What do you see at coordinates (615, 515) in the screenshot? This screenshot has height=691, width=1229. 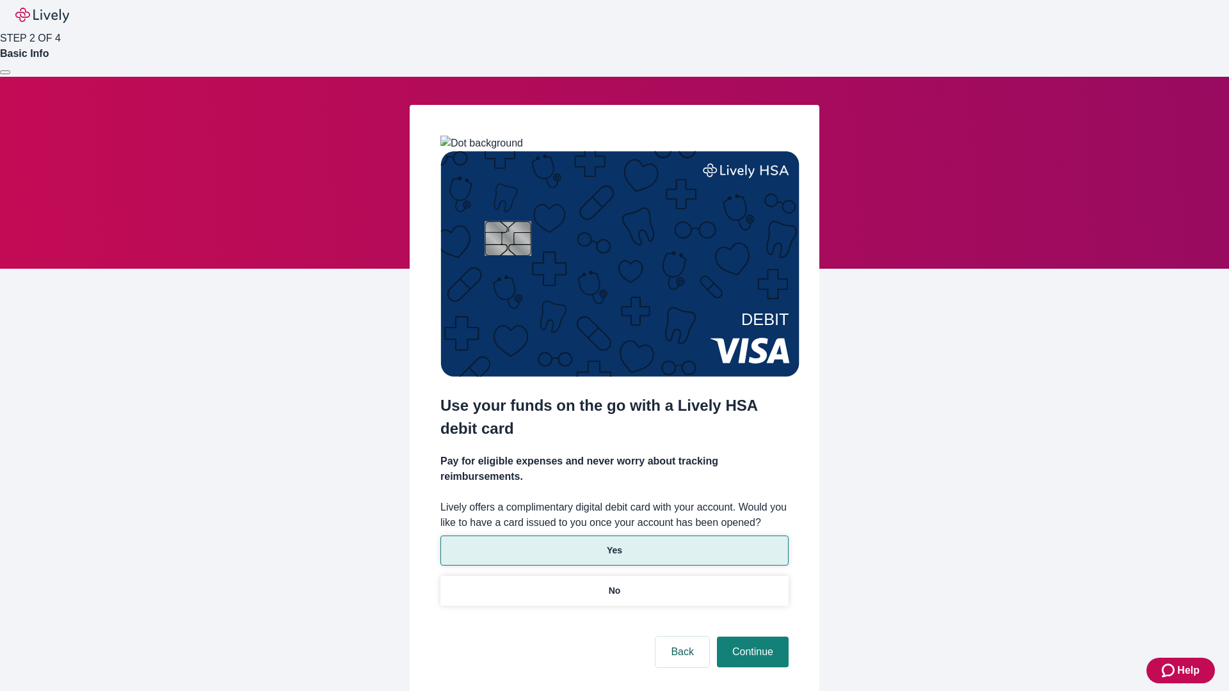 I see `label: Lively offers a complimentary digital debit card with your account. Would you like to have a card...` at bounding box center [615, 515].